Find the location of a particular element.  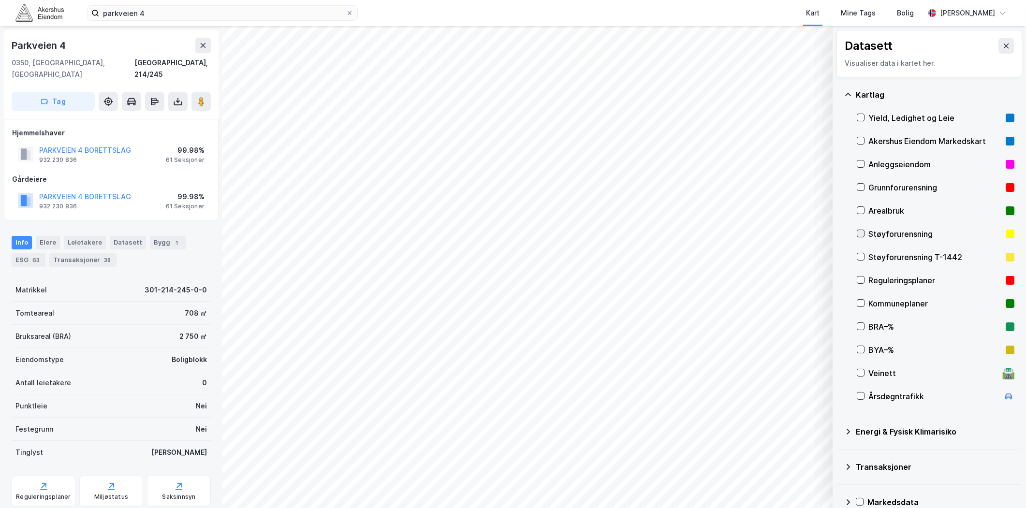

div: 1 is located at coordinates (177, 243).